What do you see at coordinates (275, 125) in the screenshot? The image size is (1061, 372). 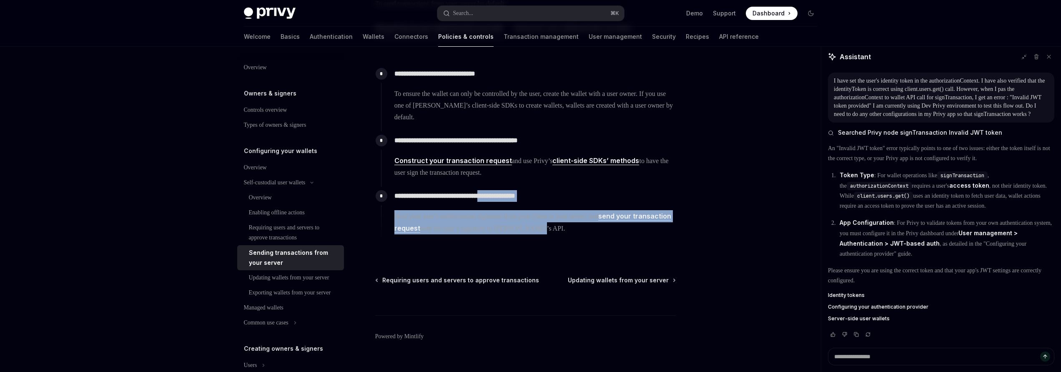 I see `div: Types of owners & signers` at bounding box center [275, 125].